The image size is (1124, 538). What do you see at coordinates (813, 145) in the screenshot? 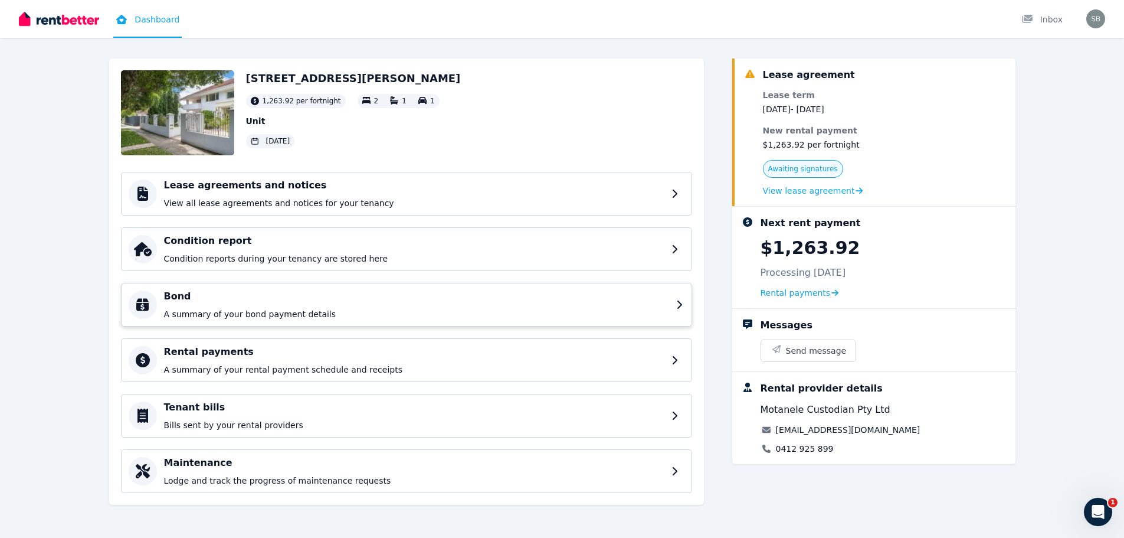
I see `dd: $1,263.92 per fortnight` at bounding box center [813, 145].